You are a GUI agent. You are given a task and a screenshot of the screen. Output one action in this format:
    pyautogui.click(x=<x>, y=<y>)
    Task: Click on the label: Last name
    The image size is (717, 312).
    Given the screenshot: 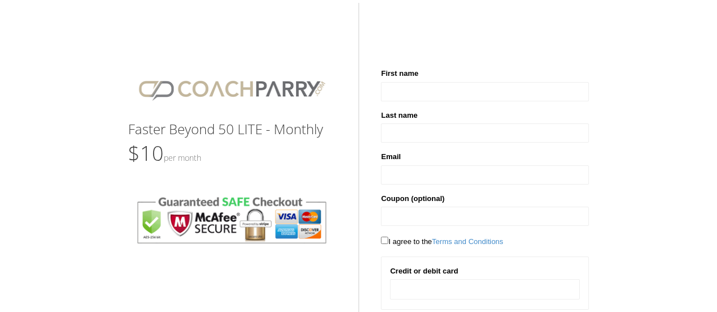 What is the action you would take?
    pyautogui.click(x=399, y=116)
    